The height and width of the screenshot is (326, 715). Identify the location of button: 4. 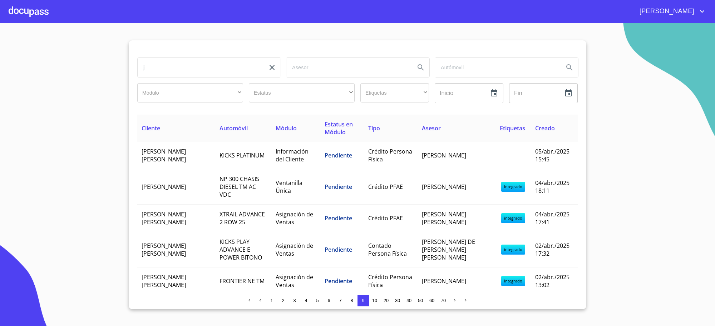
(306, 301).